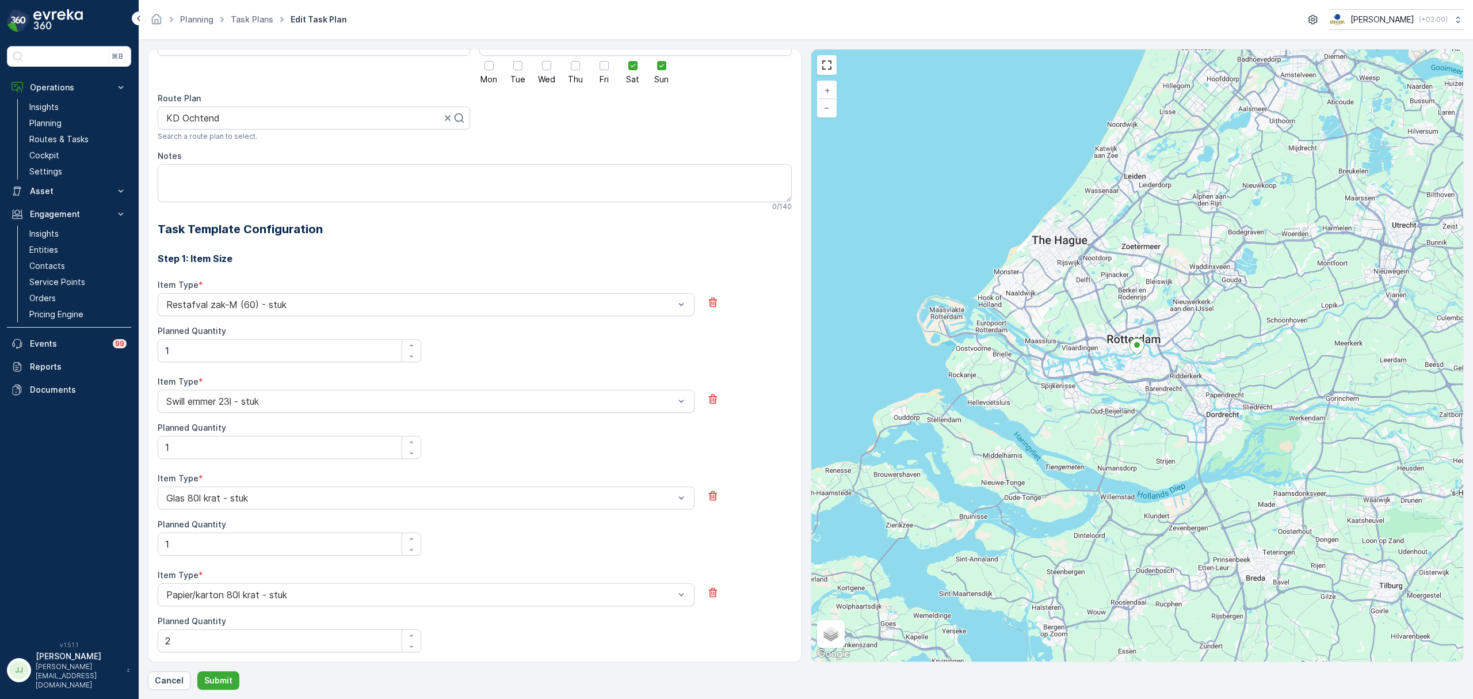 This screenshot has height=699, width=1473. What do you see at coordinates (827, 90) in the screenshot?
I see `a: Zoom In` at bounding box center [827, 90].